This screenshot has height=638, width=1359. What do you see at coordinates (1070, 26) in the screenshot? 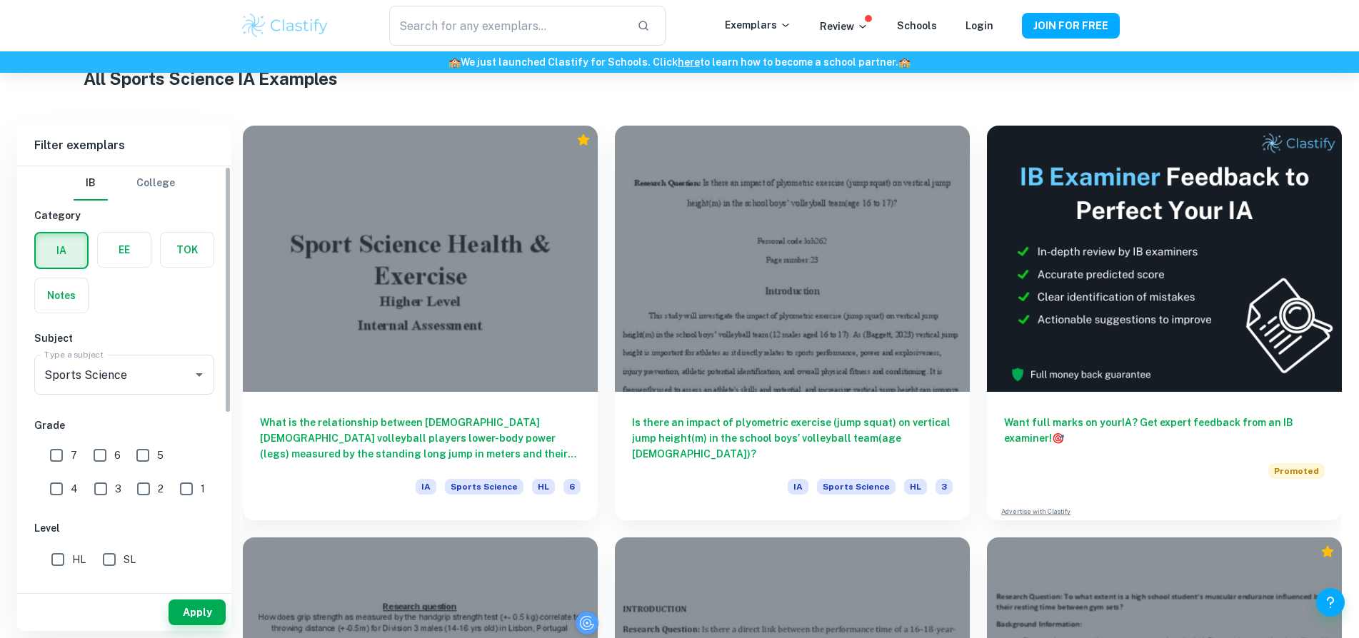
I see `a: JOIN FOR FREE` at bounding box center [1070, 26].